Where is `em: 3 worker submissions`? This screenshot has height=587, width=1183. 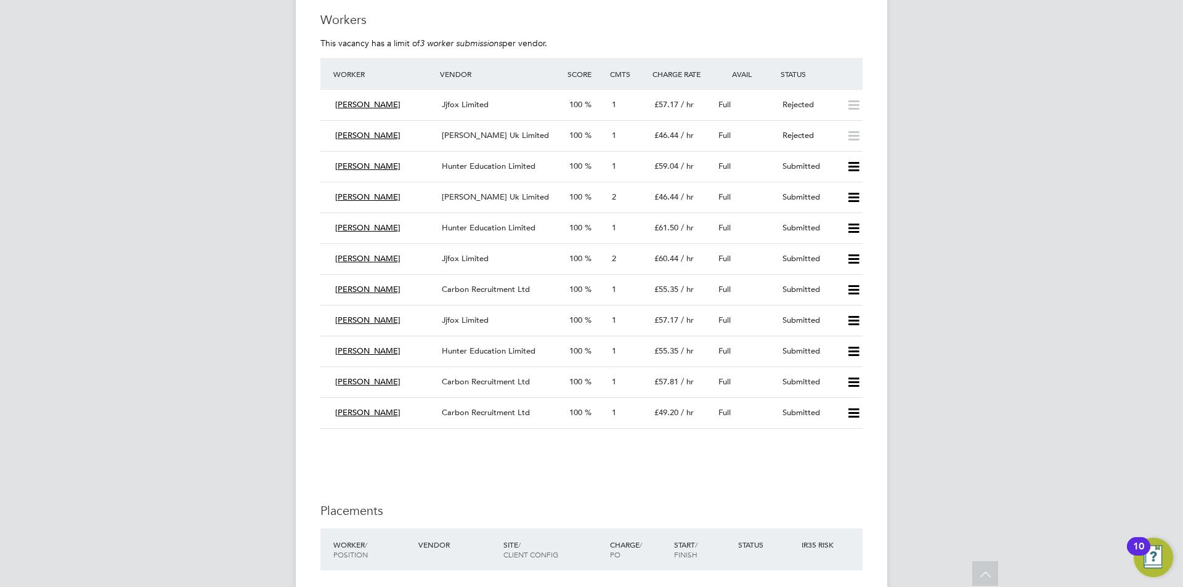 em: 3 worker submissions is located at coordinates (461, 43).